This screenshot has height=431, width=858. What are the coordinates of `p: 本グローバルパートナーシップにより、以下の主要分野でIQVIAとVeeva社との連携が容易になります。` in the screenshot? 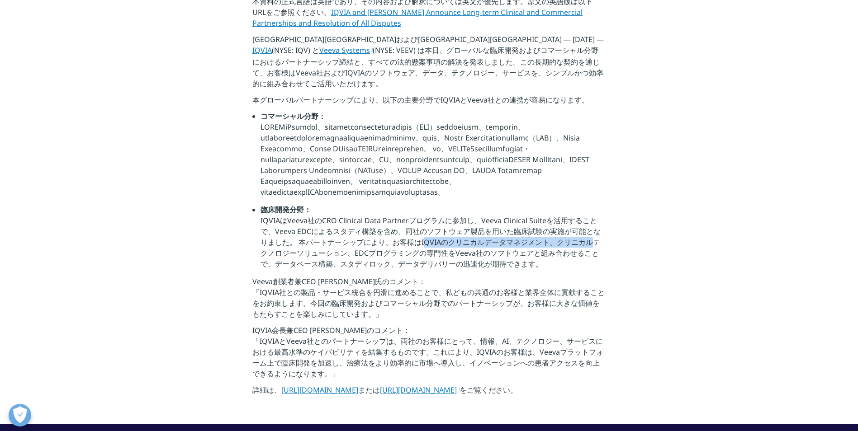 It's located at (429, 103).